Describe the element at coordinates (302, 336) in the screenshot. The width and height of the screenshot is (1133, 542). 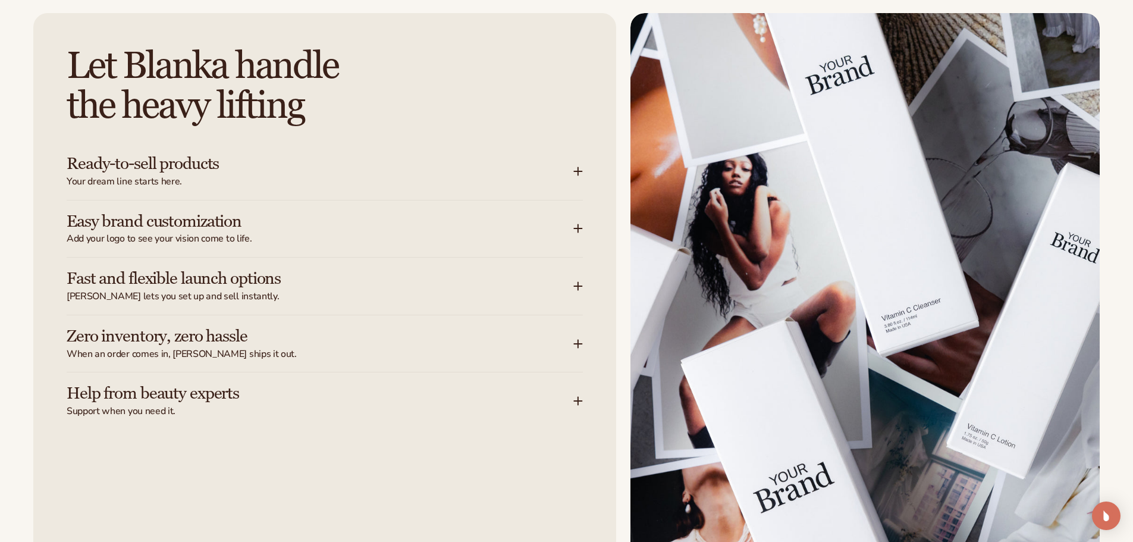
I see `h3: Zero inventory, zero hassle` at that location.